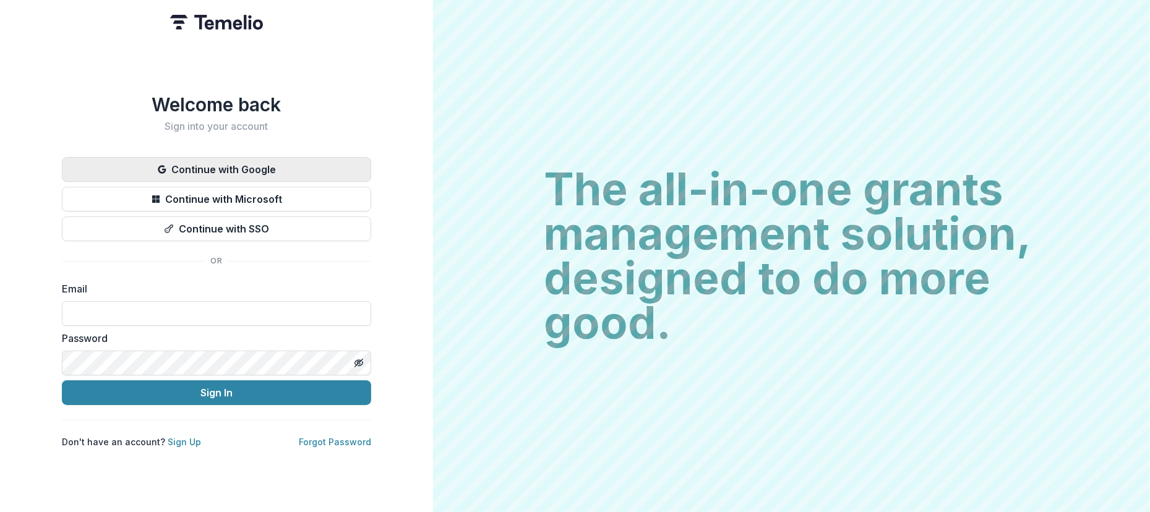  Describe the element at coordinates (216, 199) in the screenshot. I see `button: Continue with Microsoft` at that location.